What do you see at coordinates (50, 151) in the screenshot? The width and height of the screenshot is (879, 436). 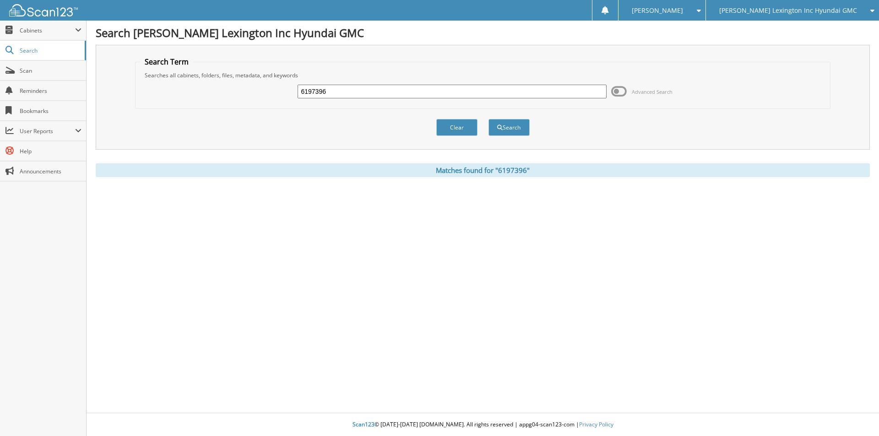 I see `span: Help` at bounding box center [50, 151].